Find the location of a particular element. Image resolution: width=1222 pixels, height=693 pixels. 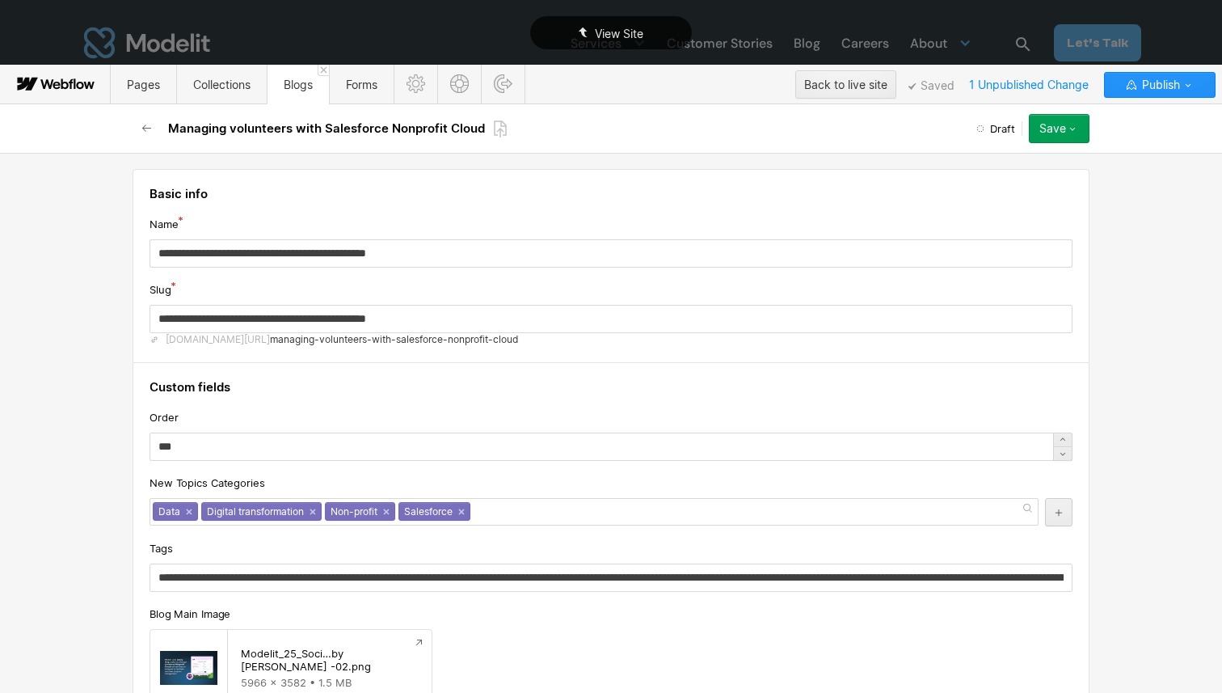

span: managing-volunteers-with-salesforce-nonprofit-cloud is located at coordinates (394, 339).